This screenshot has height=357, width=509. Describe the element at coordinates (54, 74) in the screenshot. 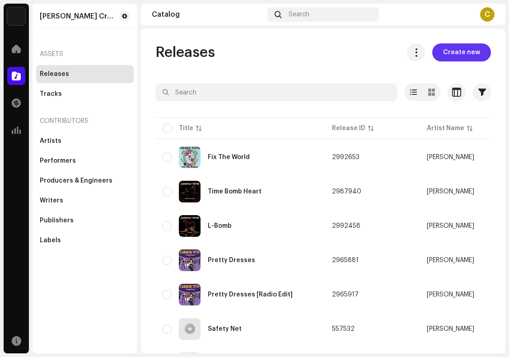

I see `div: Releases` at that location.